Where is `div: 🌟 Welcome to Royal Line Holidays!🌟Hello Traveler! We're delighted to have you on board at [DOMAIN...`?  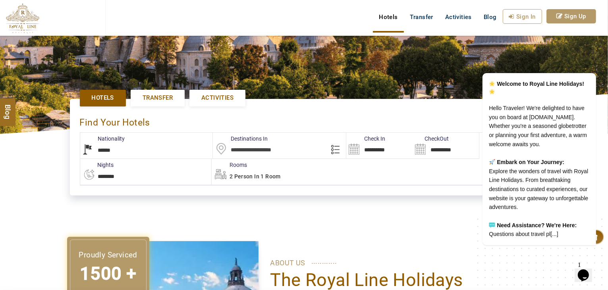
div: 🌟 Welcome to Royal Line Holidays!🌟Hello Traveler! We're delighted to have you on board at [DOMAIN... is located at coordinates (72, 160).